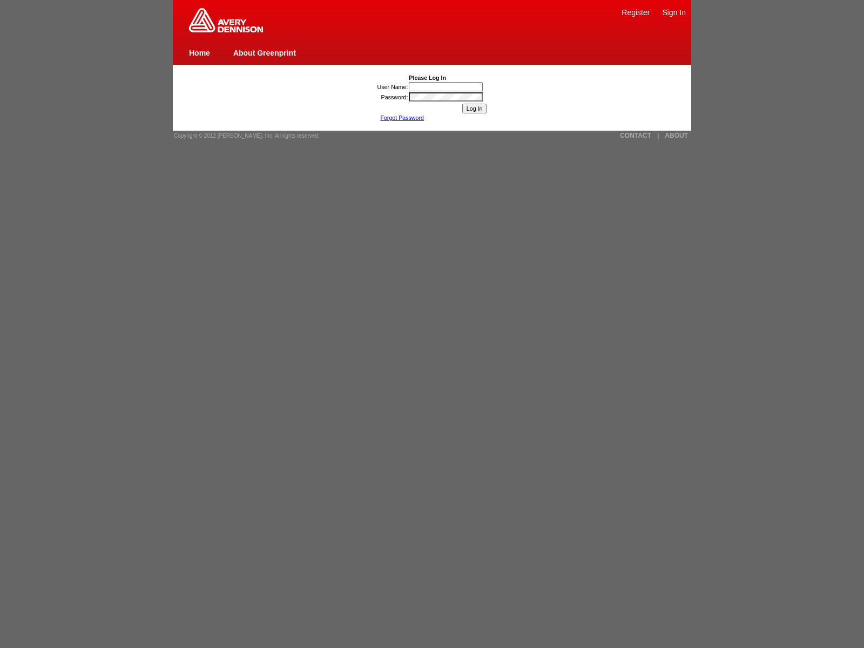 This screenshot has width=864, height=648. What do you see at coordinates (199, 53) in the screenshot?
I see `a: Home` at bounding box center [199, 53].